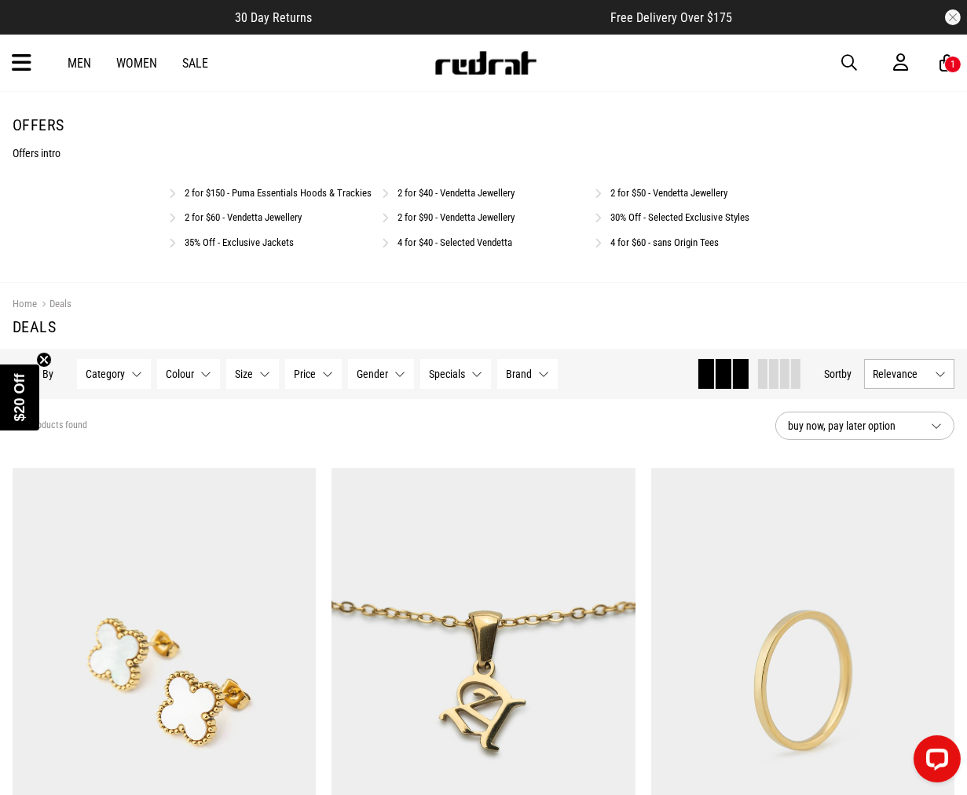 The image size is (967, 795). What do you see at coordinates (79, 63) in the screenshot?
I see `a: Men` at bounding box center [79, 63].